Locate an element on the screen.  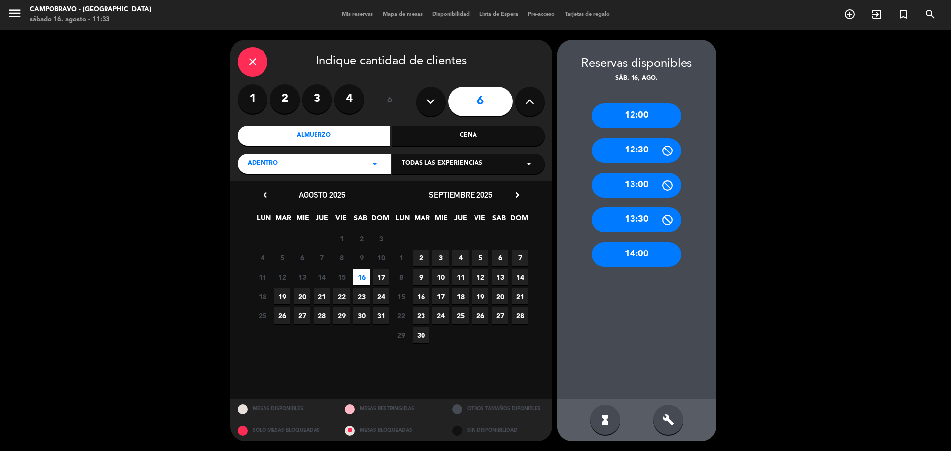
i: chevron_right is located at coordinates (517, 195).